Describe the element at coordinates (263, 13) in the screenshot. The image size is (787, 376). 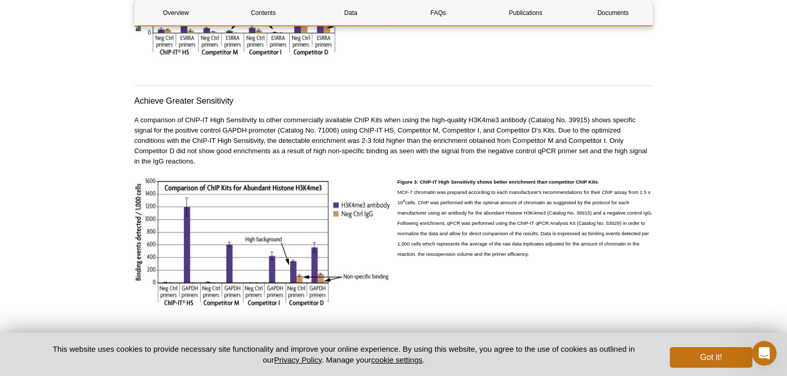
I see `a: Contents` at that location.